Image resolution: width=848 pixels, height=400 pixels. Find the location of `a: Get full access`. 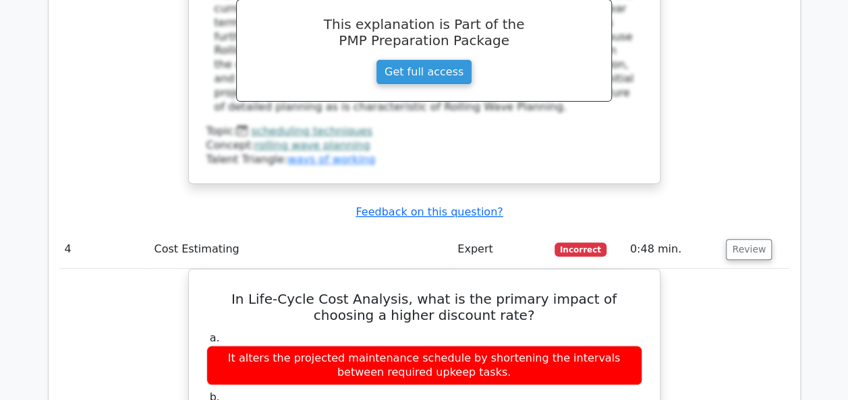

a: Get full access is located at coordinates (423, 72).